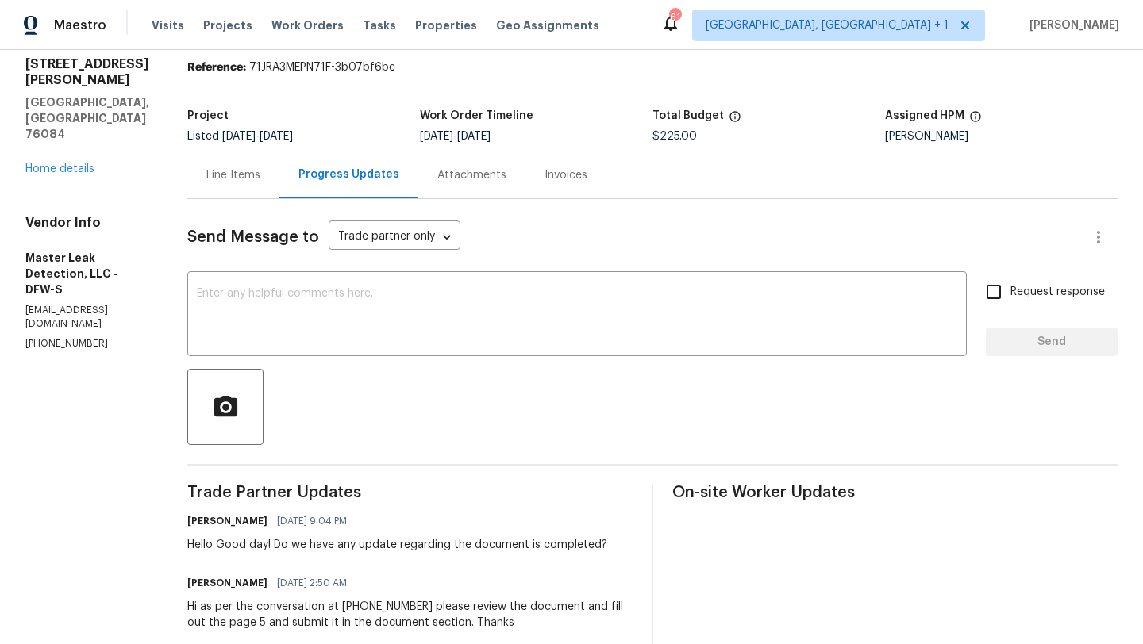 This screenshot has width=1143, height=644. What do you see at coordinates (379, 25) in the screenshot?
I see `span: Tasks` at bounding box center [379, 25].